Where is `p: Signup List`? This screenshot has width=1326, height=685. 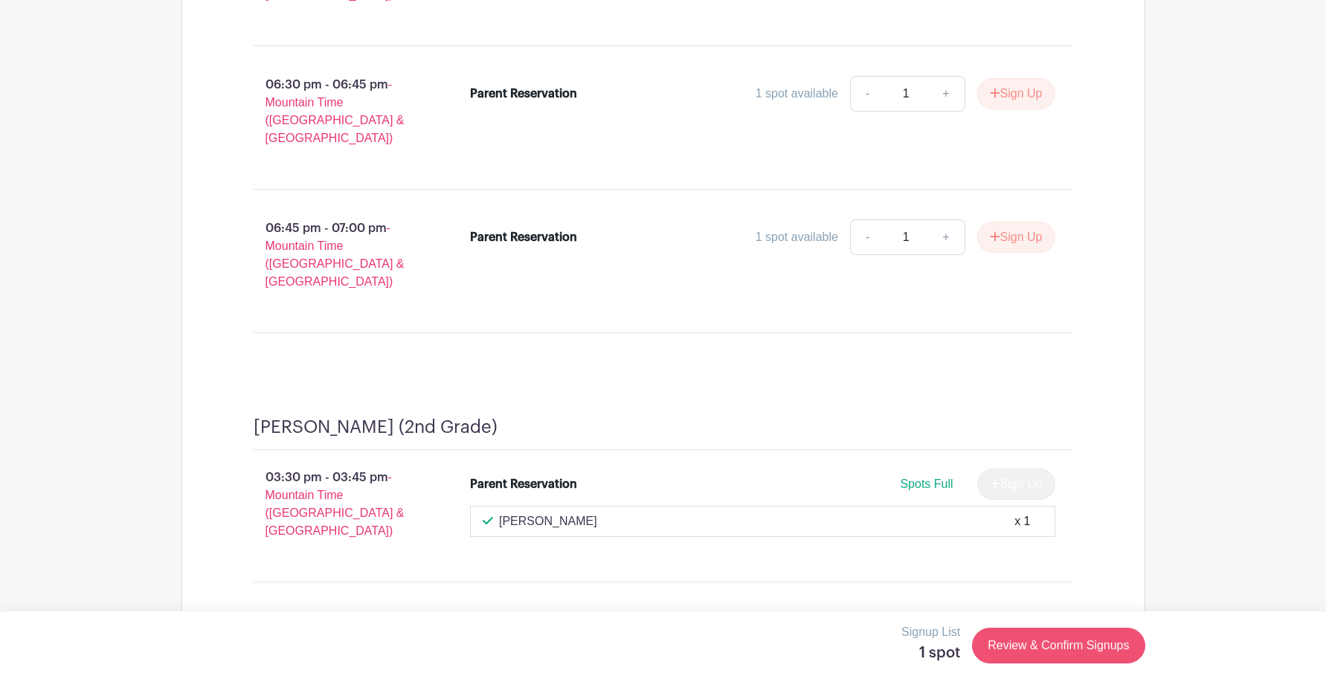 p: Signup List is located at coordinates (930, 632).